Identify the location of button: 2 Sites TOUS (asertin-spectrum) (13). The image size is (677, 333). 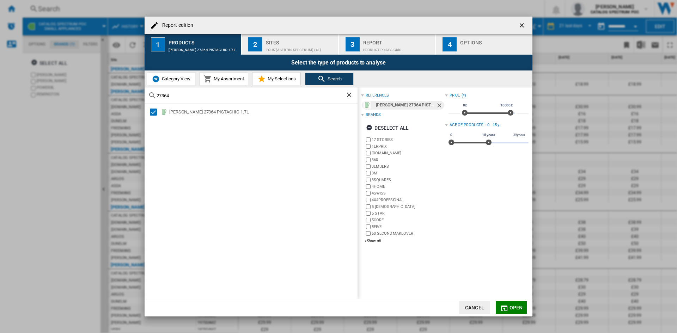
(290, 44).